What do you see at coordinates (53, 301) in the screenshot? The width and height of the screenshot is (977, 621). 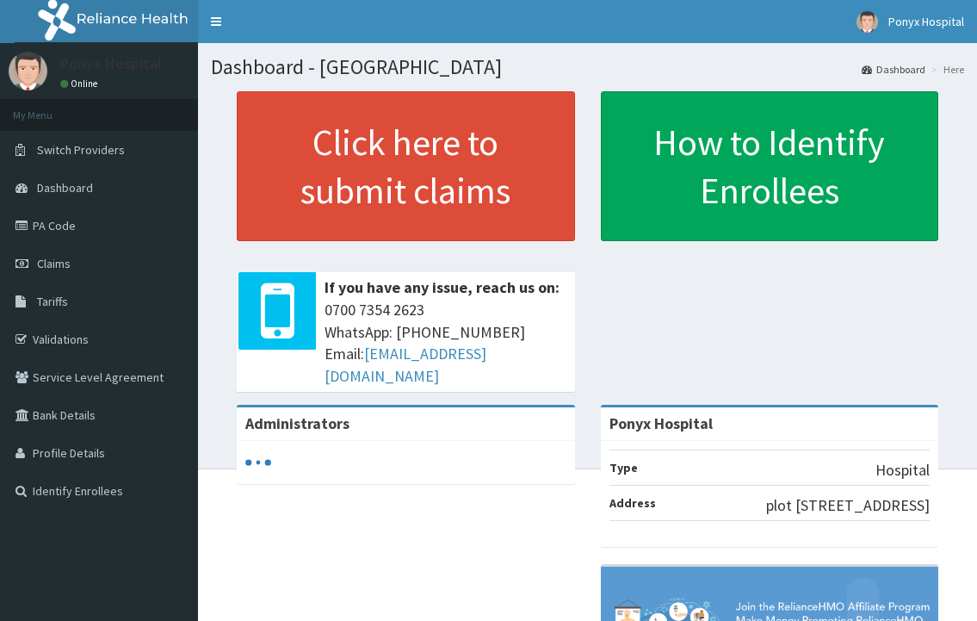 I see `span: Tariffs` at bounding box center [53, 301].